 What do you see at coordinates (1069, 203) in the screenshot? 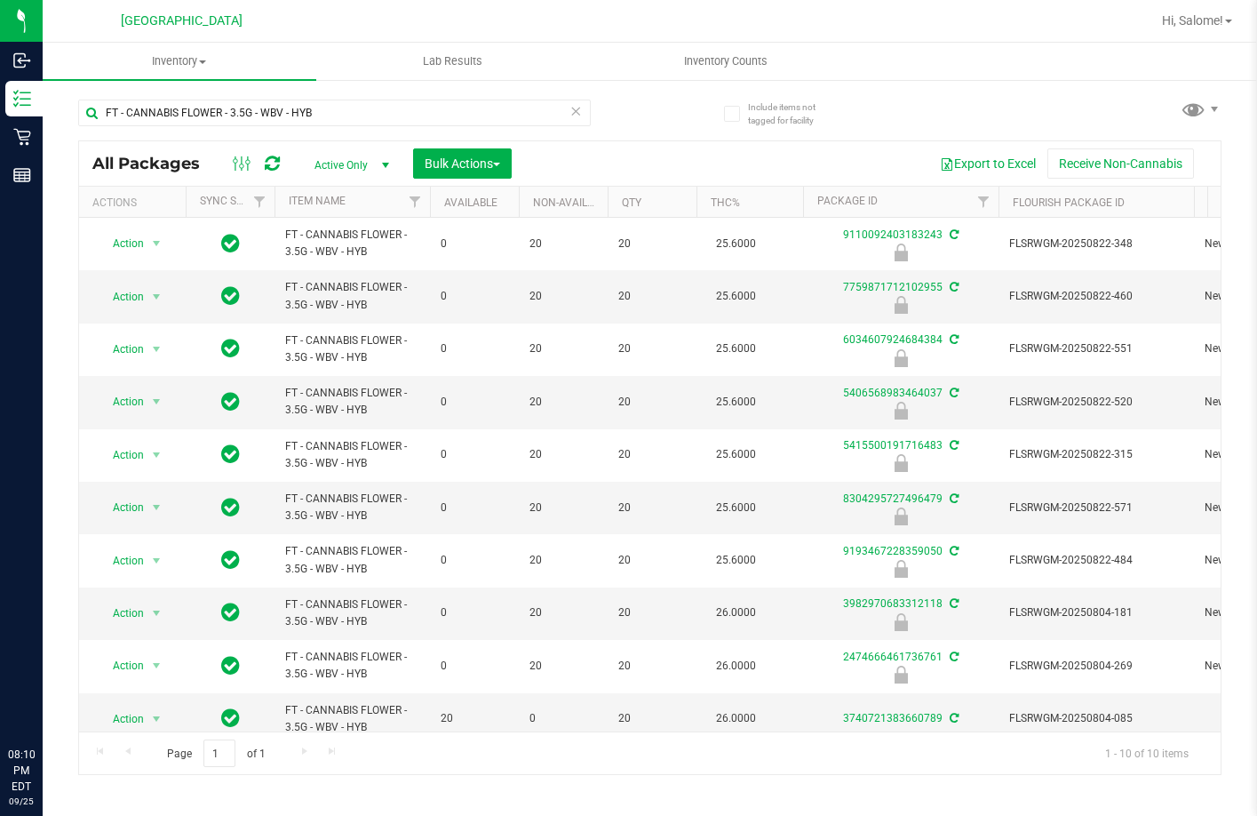
I see `a: Flourish Package ID` at bounding box center [1069, 203].